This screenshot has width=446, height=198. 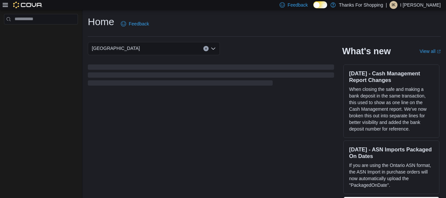 What do you see at coordinates (439, 52) in the screenshot?
I see `svg: External link` at bounding box center [439, 52].